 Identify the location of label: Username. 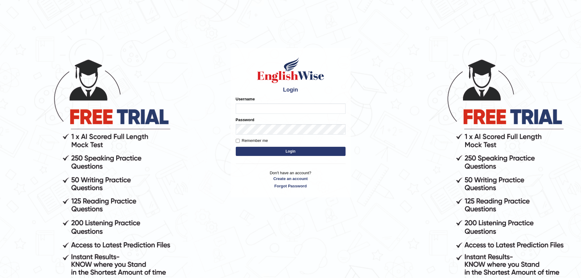
(245, 99).